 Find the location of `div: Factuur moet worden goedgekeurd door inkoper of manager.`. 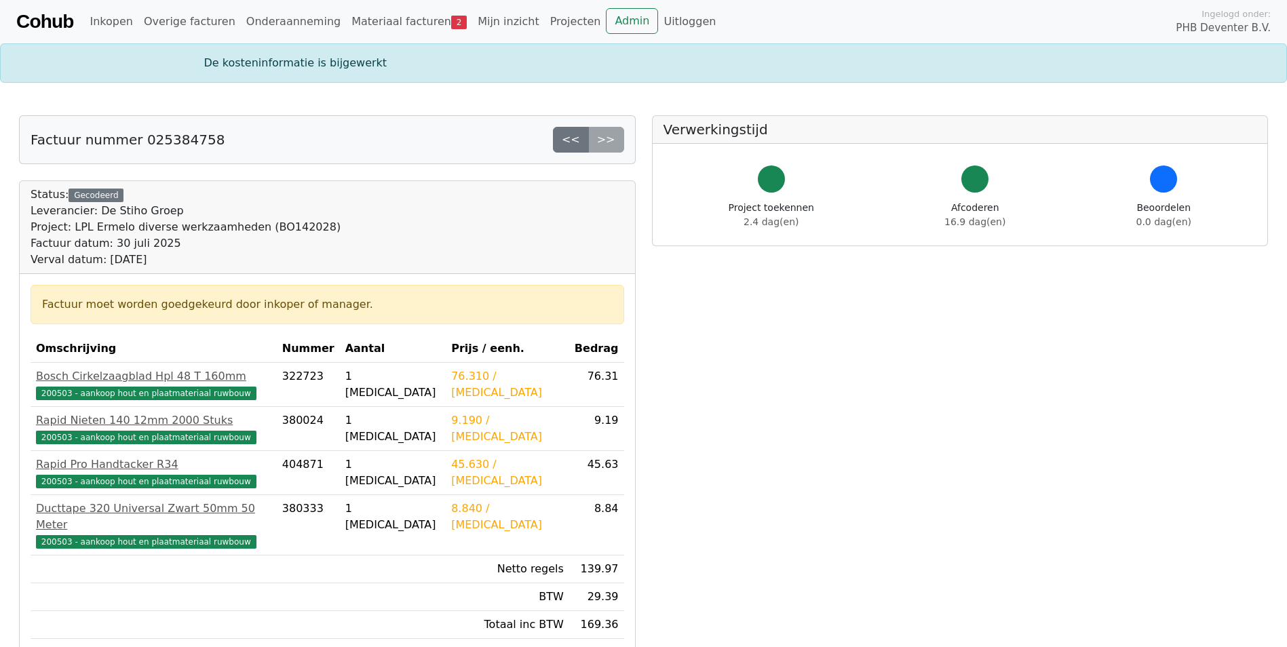

div: Factuur moet worden goedgekeurd door inkoper of manager. is located at coordinates (327, 305).